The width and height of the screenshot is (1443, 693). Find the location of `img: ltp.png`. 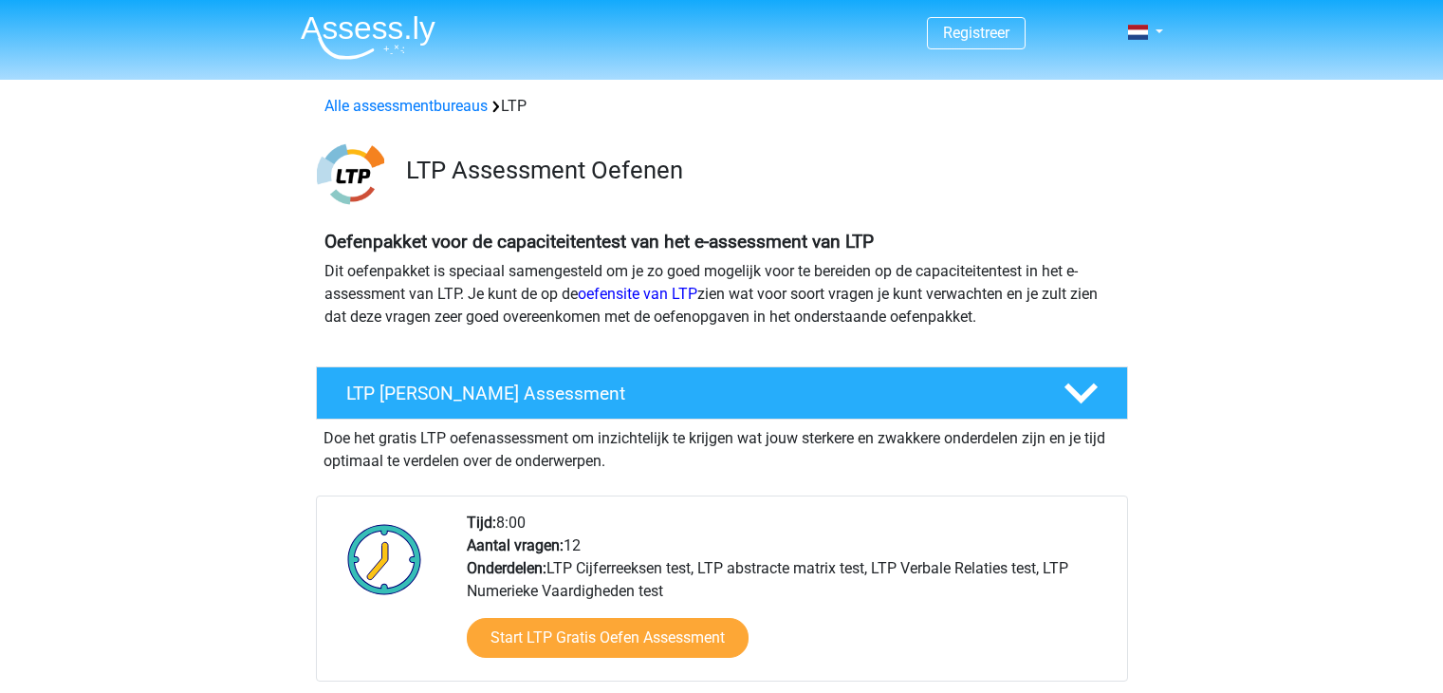

img: ltp.png is located at coordinates (350, 174).